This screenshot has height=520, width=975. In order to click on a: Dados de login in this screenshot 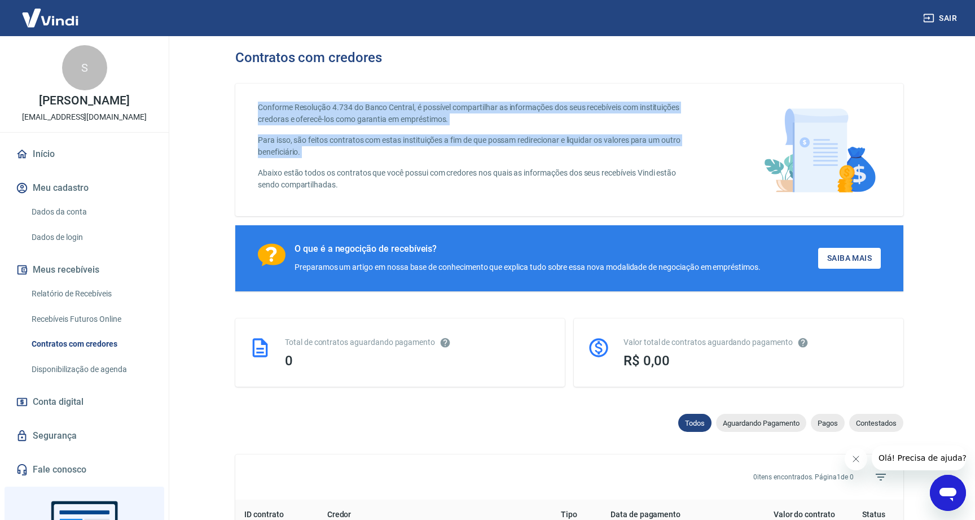, I will do `click(91, 237)`.